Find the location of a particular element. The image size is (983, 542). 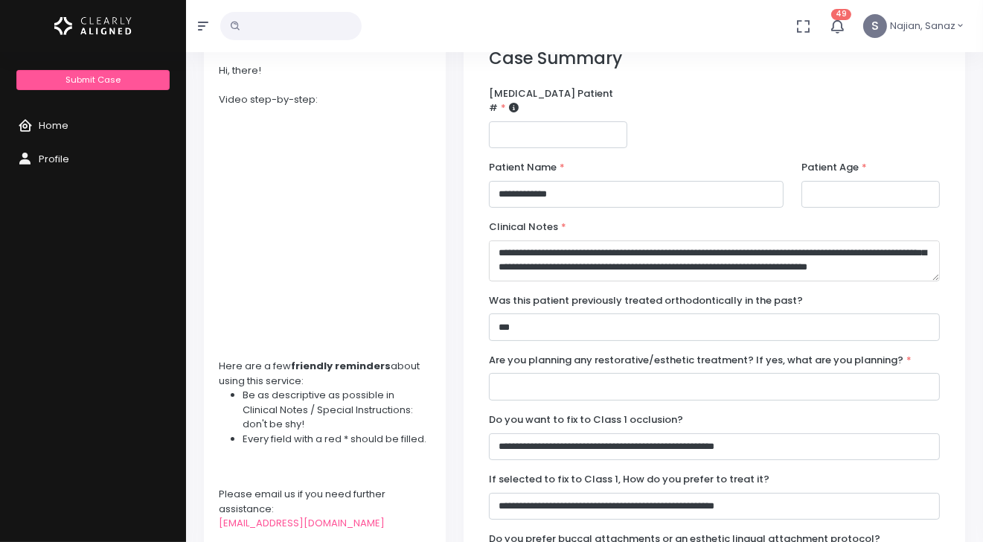

label: Clinical Notes is located at coordinates (528, 227).